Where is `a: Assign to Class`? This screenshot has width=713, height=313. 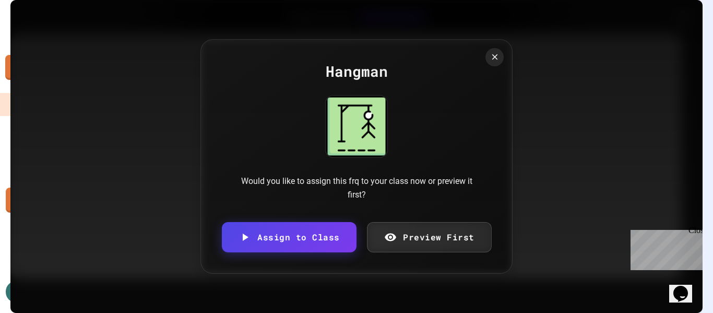 a: Assign to Class is located at coordinates (289, 237).